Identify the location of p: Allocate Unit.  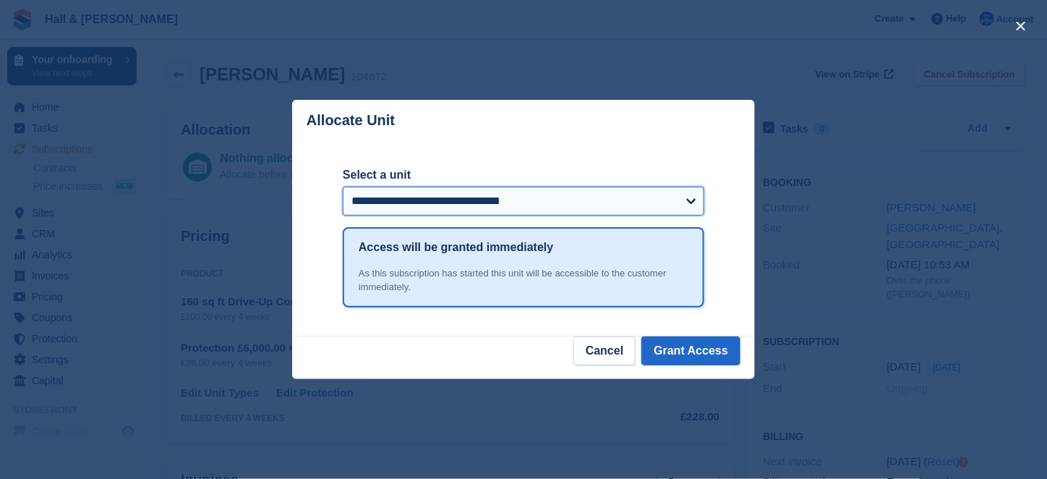
(351, 120).